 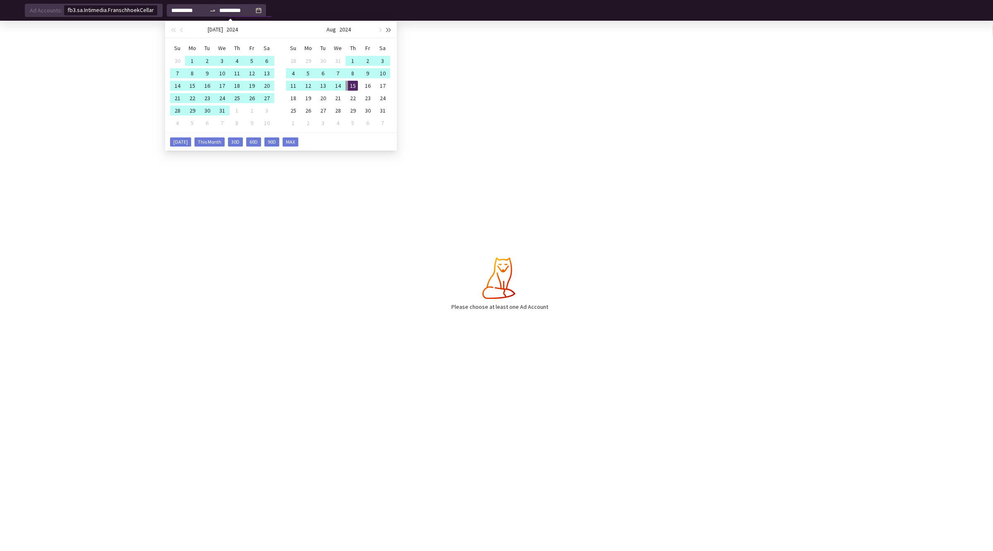 What do you see at coordinates (207, 48) in the screenshot?
I see `th: Tu` at bounding box center [207, 48].